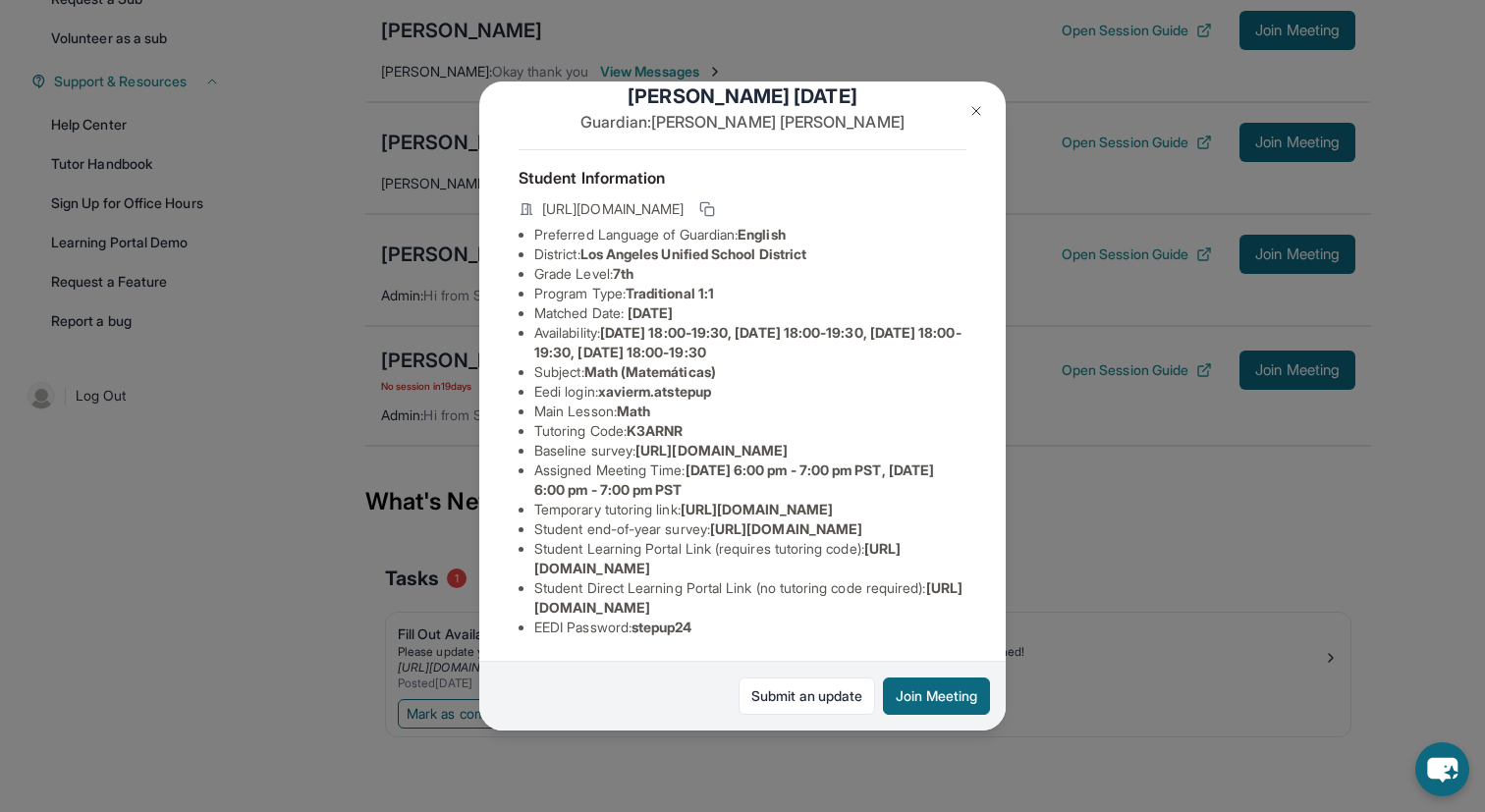  I want to click on a: Submit an update, so click(806, 696).